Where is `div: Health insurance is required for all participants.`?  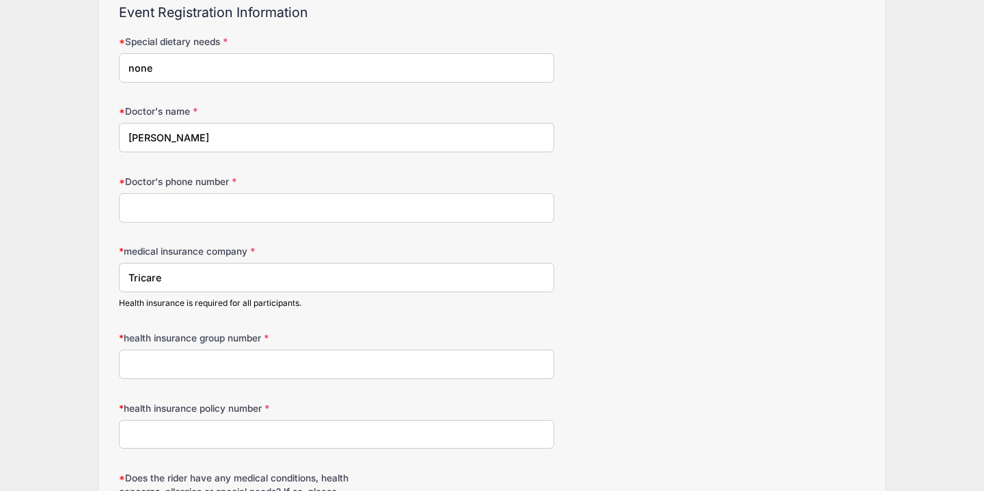
div: Health insurance is required for all participants. is located at coordinates (336, 303).